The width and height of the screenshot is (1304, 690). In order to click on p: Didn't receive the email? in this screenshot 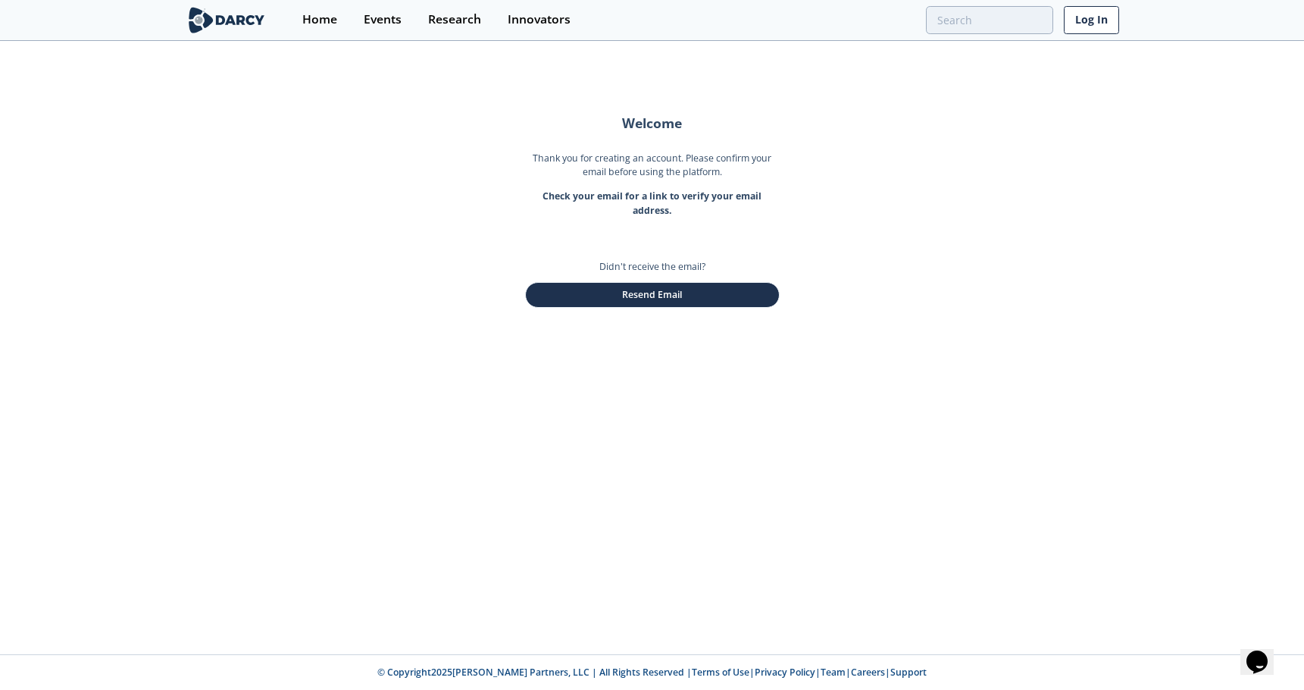, I will do `click(653, 267)`.